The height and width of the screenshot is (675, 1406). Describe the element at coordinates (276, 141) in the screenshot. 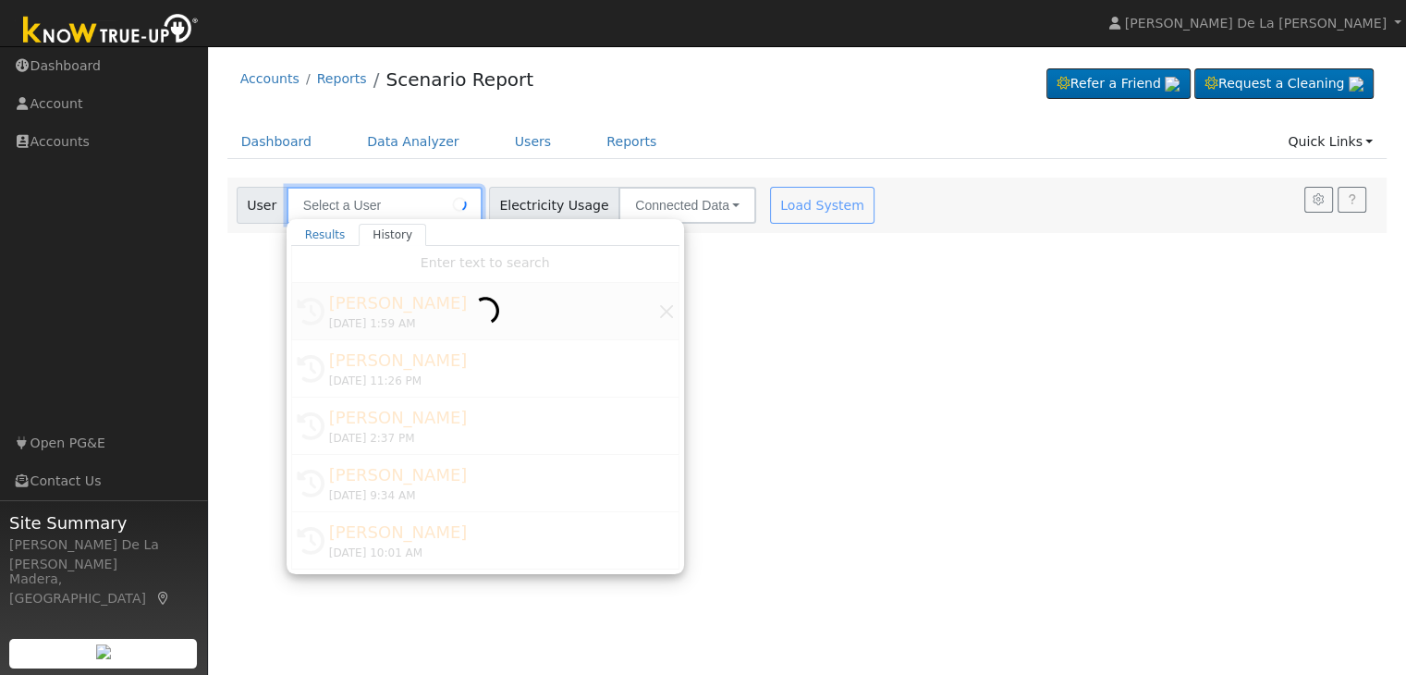

I see `a: Dashboard` at that location.